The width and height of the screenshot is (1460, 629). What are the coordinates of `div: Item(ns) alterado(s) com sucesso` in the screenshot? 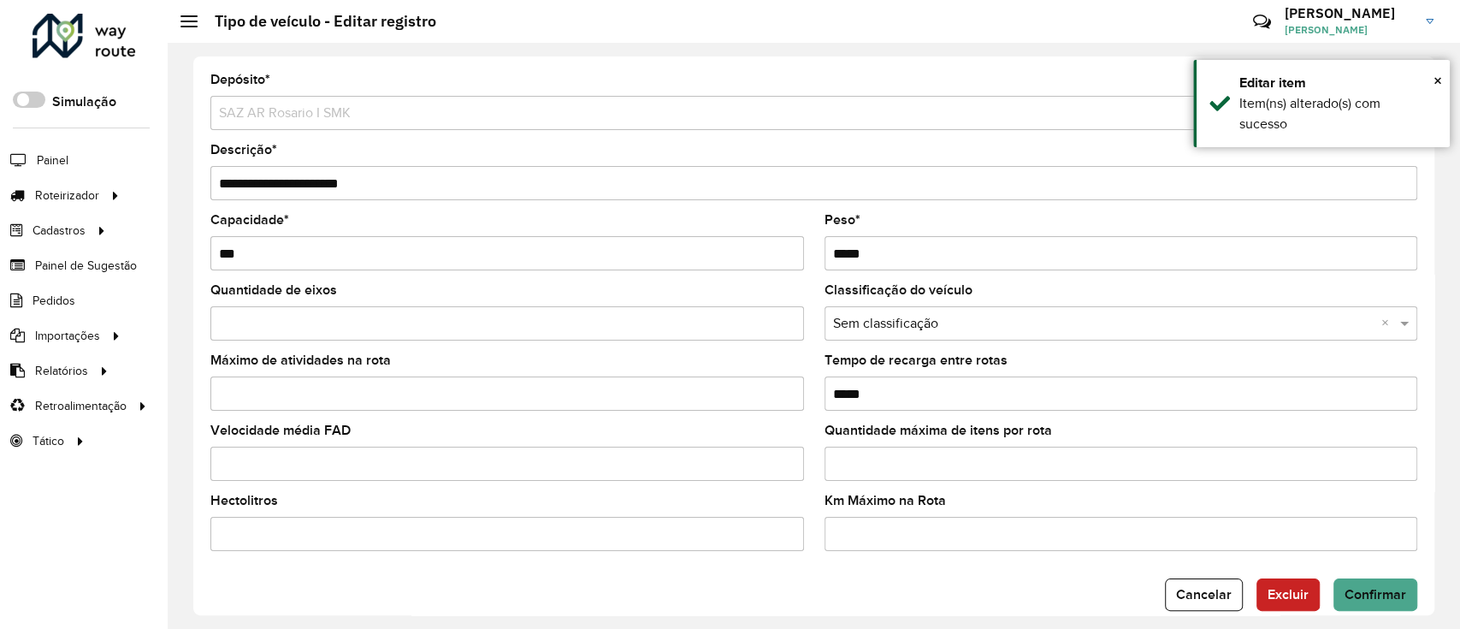 It's located at (1338, 114).